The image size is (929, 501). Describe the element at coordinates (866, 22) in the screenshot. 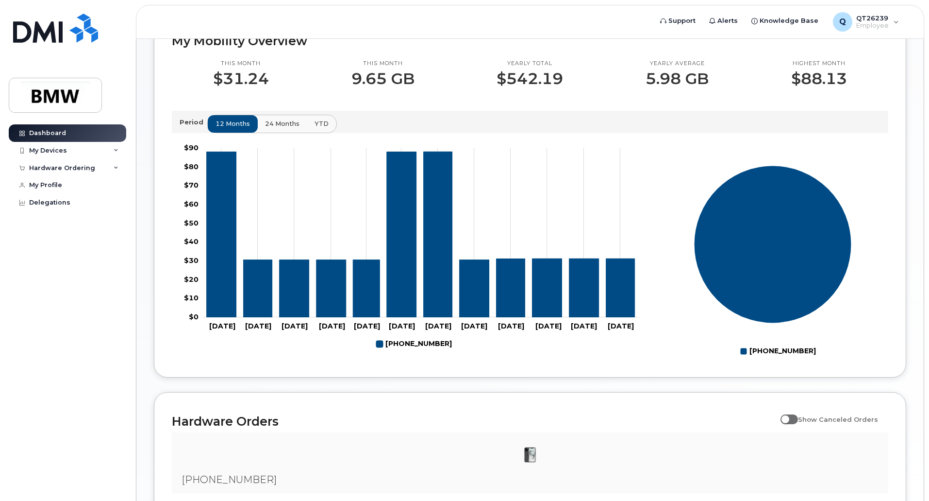

I see `div: QT26239` at that location.